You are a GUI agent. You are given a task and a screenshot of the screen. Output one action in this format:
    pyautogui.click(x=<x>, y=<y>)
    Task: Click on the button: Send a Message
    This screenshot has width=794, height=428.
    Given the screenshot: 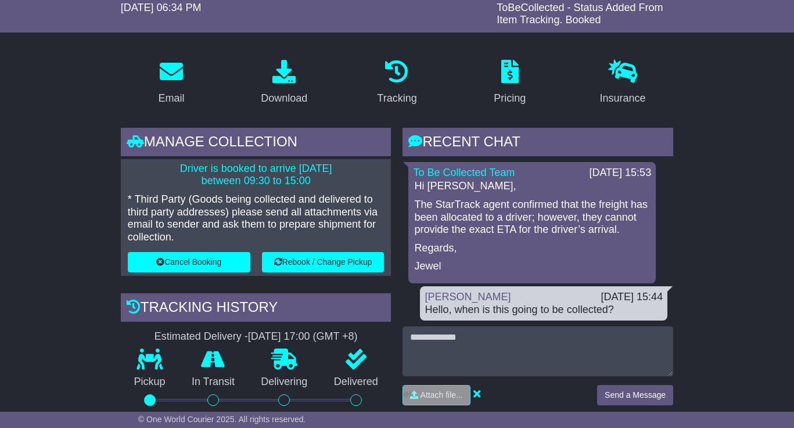 What is the action you would take?
    pyautogui.click(x=635, y=395)
    